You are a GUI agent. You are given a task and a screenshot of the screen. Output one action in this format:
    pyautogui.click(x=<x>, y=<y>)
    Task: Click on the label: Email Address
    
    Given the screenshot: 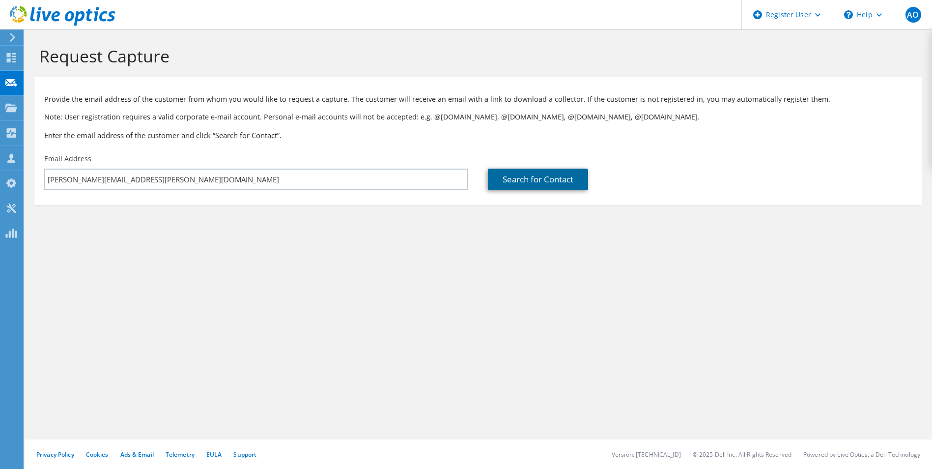 What is the action you would take?
    pyautogui.click(x=68, y=159)
    